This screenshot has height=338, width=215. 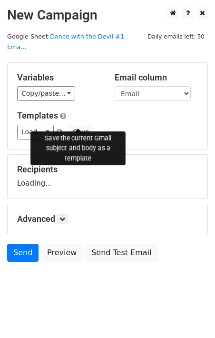 I want to click on a: Templates, so click(x=38, y=115).